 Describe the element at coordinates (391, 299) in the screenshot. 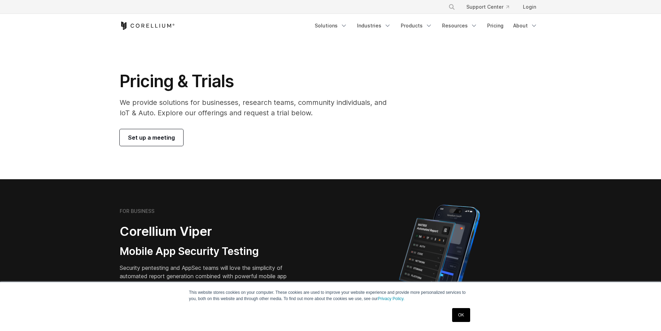

I see `a: Privacy Policy.` at that location.